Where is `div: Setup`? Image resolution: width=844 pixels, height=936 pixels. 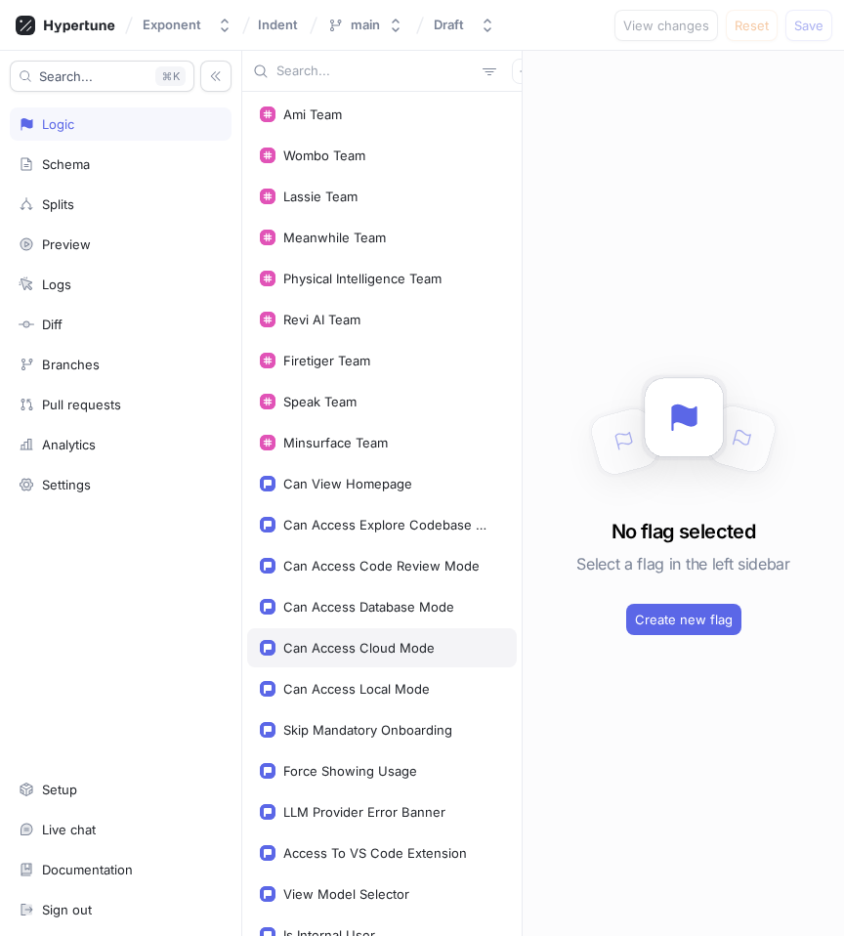
div: Setup is located at coordinates (60, 789).